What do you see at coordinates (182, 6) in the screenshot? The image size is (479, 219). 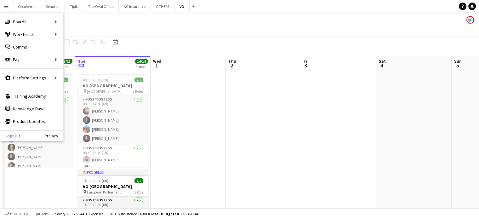 I see `button: VO` at bounding box center [182, 6].